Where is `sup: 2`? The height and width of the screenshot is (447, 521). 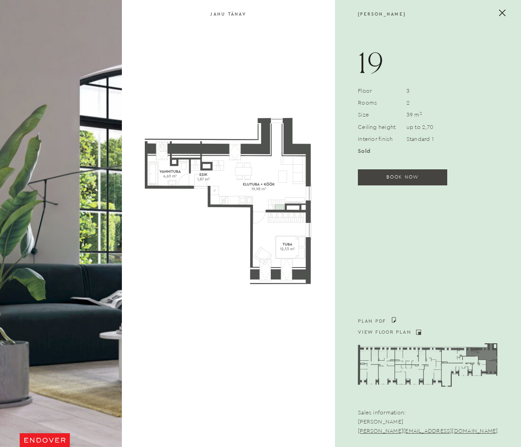 sup: 2 is located at coordinates (421, 113).